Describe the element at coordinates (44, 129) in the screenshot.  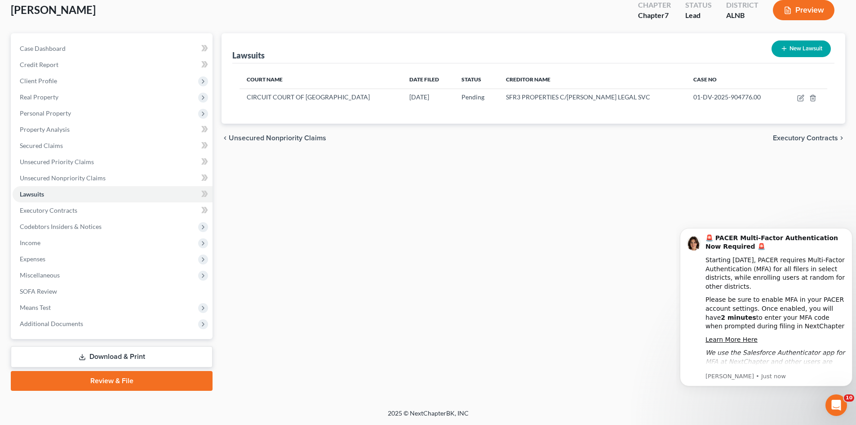
I see `span: Property Analysis` at that location.